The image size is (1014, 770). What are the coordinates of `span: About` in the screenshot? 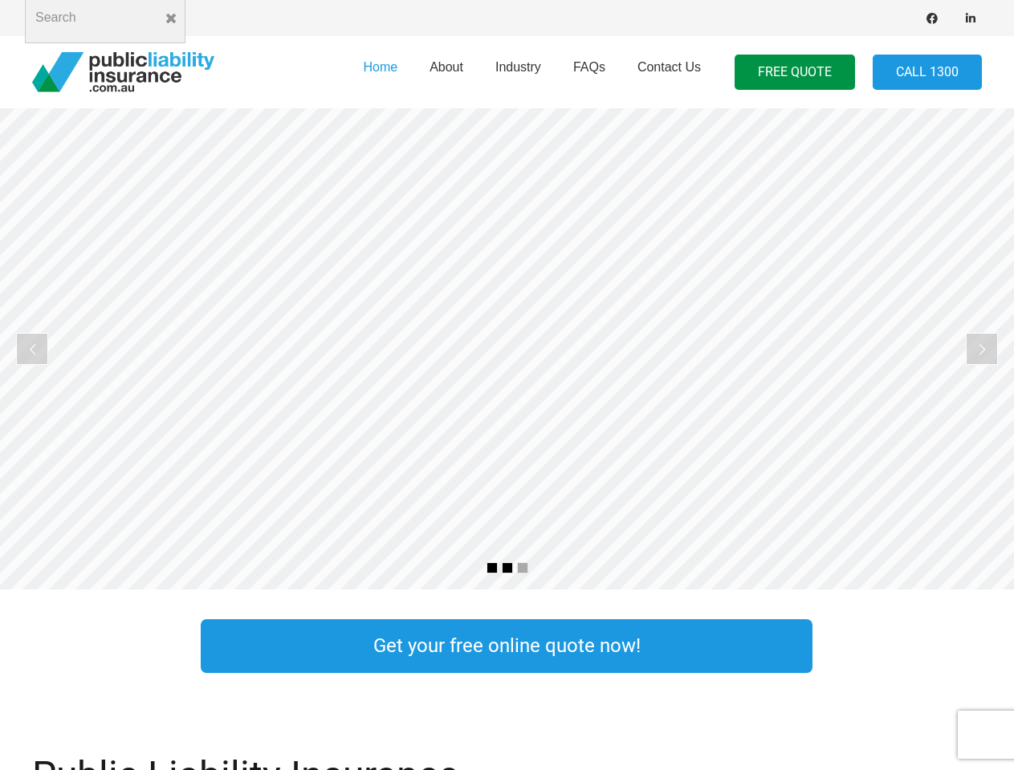 It's located at (446, 67).